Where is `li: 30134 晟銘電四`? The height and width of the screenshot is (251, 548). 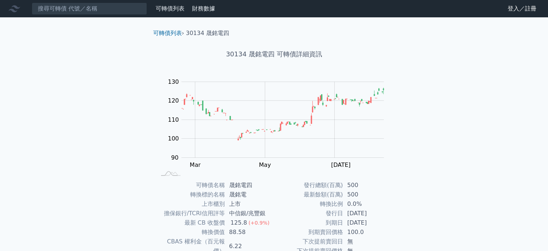 li: 30134 晟銘電四 is located at coordinates (208, 33).